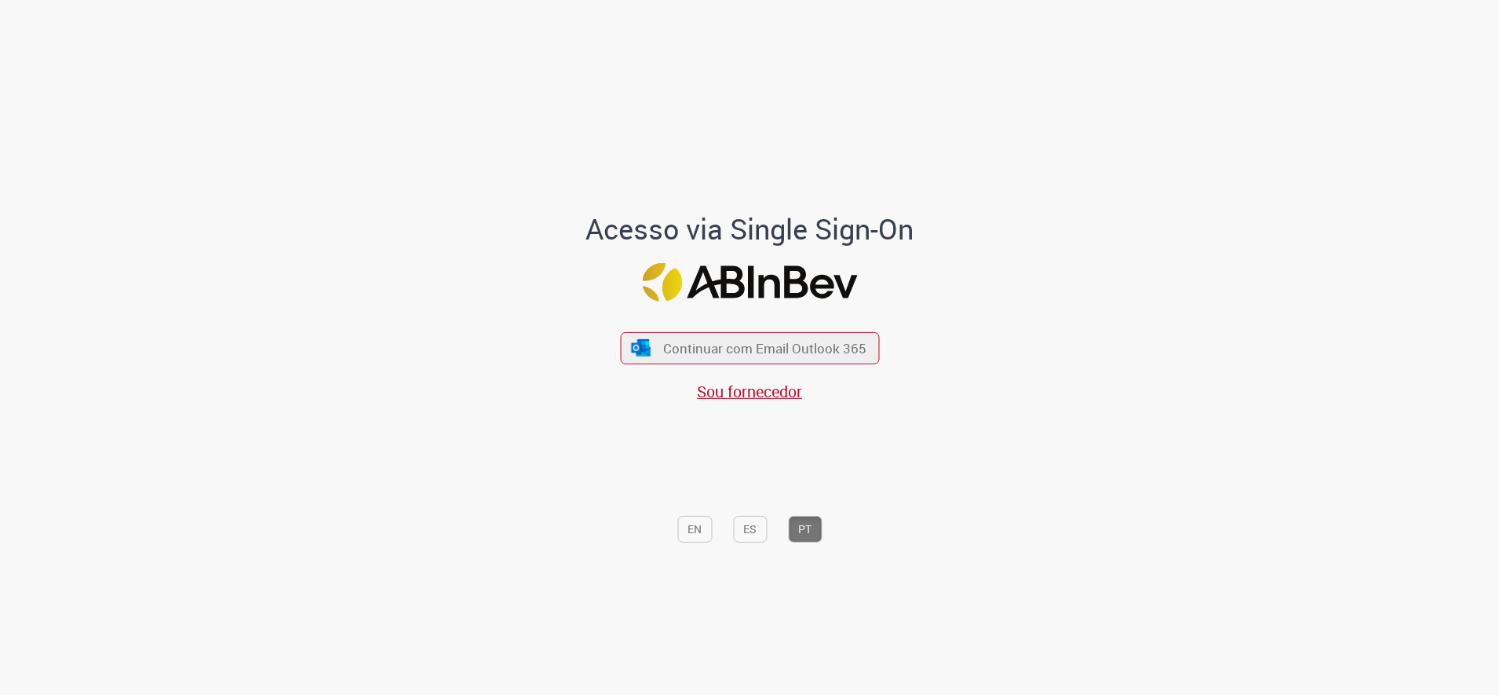  I want to click on img: Logo ABInBev, so click(750, 282).